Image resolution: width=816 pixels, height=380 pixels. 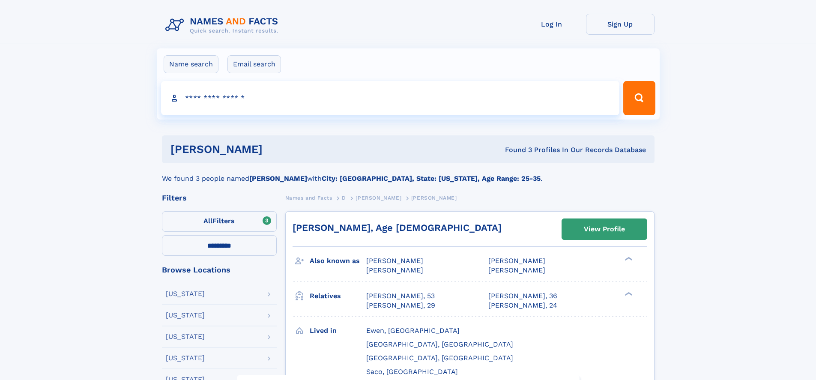 I want to click on a: D, so click(x=344, y=198).